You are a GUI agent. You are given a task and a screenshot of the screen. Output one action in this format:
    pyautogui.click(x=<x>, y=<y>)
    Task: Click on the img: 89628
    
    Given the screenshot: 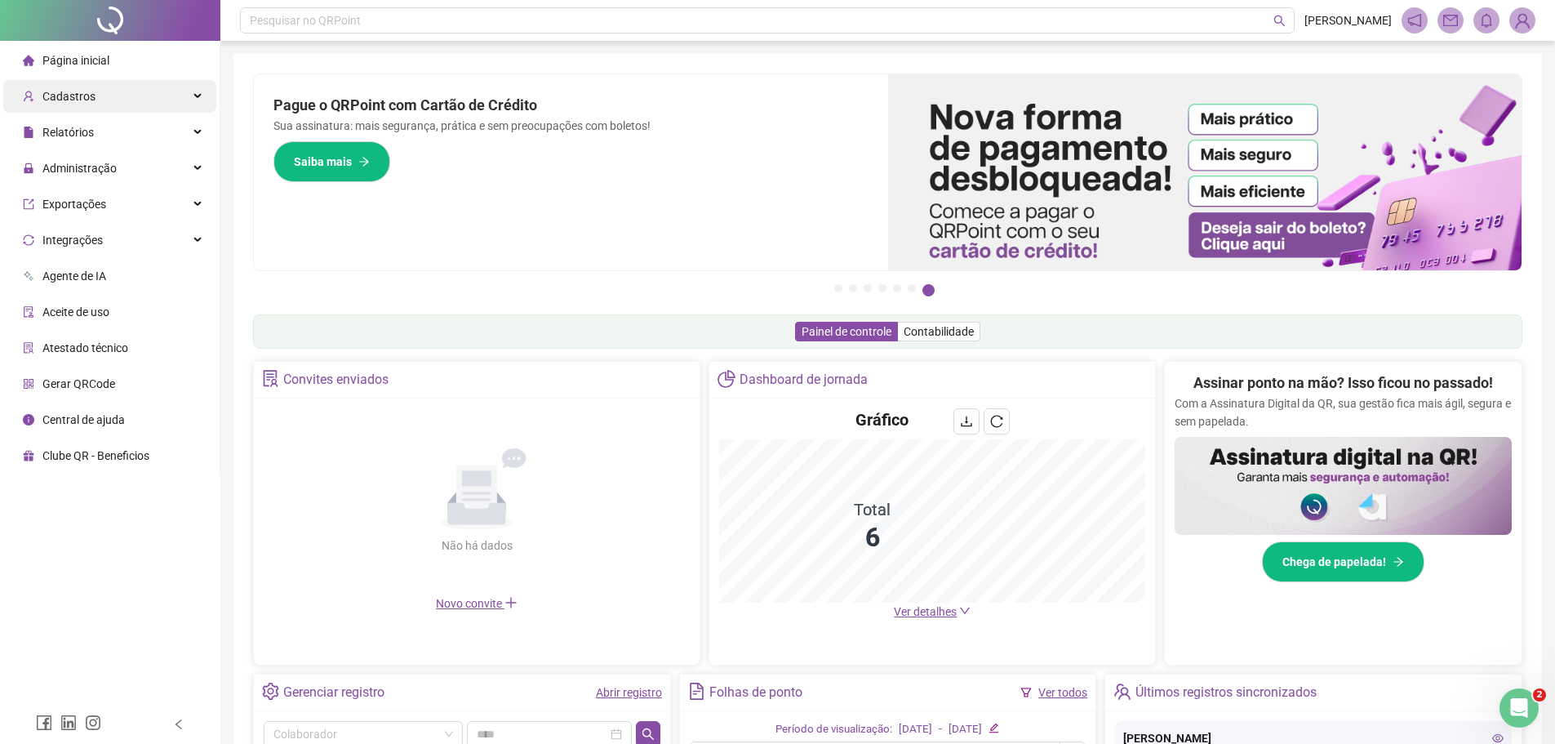 What is the action you would take?
    pyautogui.click(x=1522, y=20)
    